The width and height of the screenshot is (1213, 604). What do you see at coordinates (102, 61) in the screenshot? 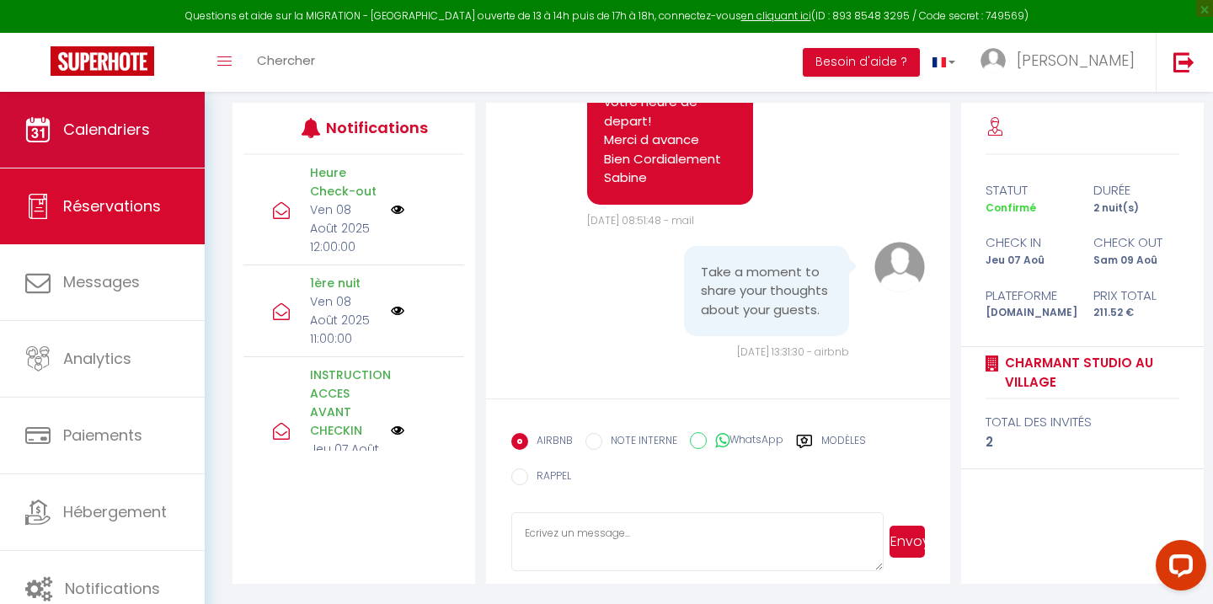
I see `img: Super Booking` at bounding box center [102, 61].